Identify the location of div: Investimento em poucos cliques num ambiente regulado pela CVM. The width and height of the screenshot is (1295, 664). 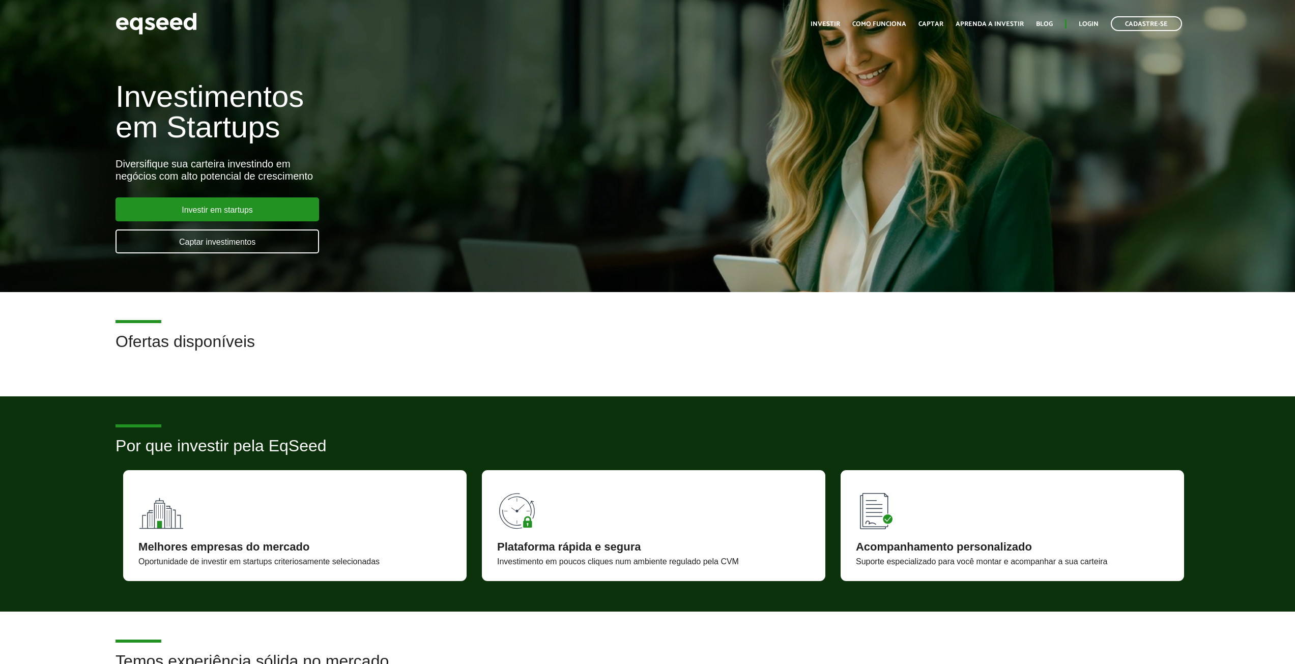
(653, 562).